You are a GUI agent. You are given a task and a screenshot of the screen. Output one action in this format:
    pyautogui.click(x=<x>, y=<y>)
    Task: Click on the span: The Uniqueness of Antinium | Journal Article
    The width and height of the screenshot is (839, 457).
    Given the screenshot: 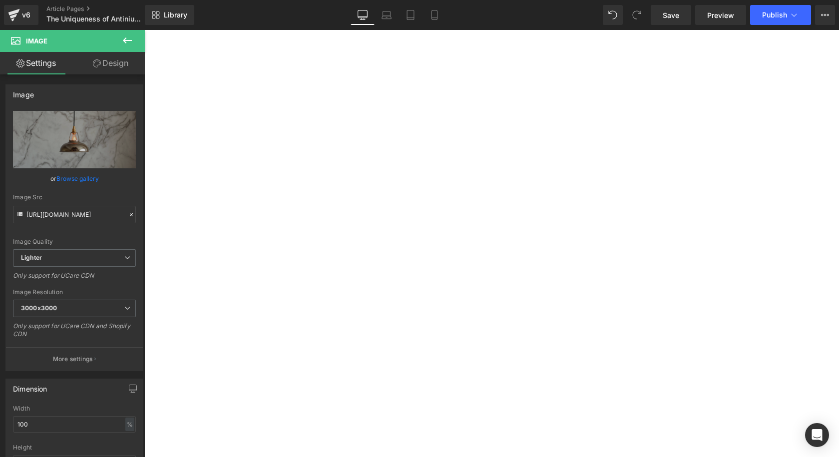 What is the action you would take?
    pyautogui.click(x=94, y=19)
    